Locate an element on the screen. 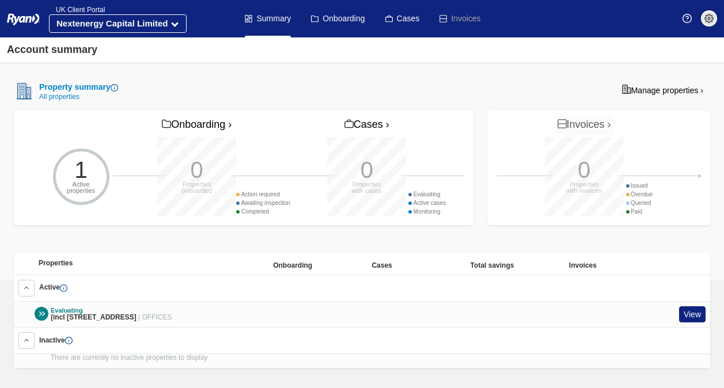 This screenshot has height=388, width=724. span: Active is located at coordinates (53, 287).